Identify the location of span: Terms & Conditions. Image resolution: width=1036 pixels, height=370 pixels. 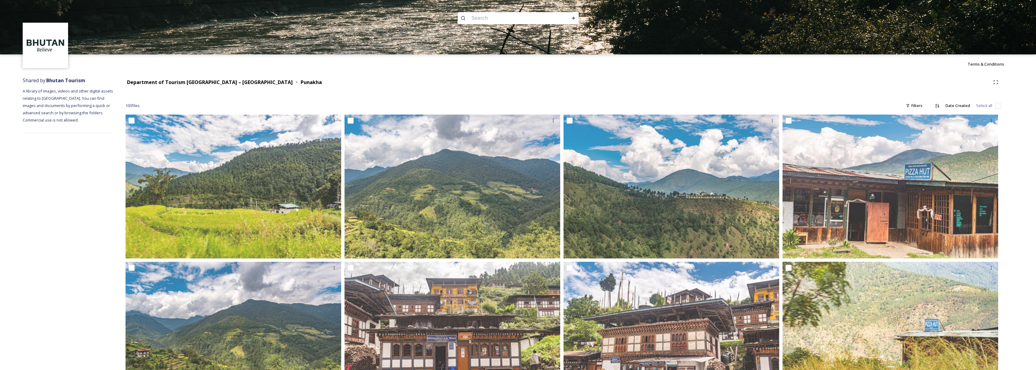
(986, 64).